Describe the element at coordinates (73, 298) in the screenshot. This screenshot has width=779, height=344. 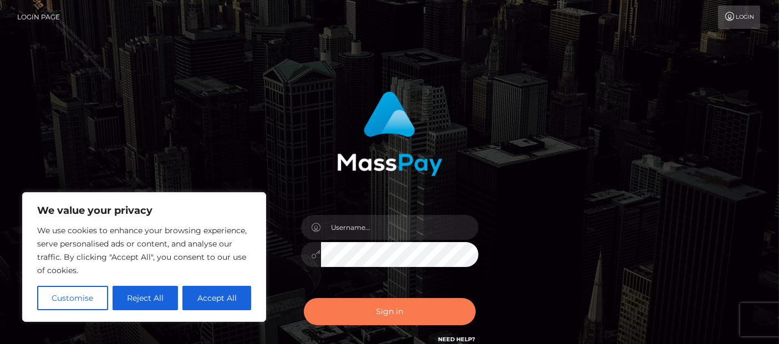
I see `button: Customise` at that location.